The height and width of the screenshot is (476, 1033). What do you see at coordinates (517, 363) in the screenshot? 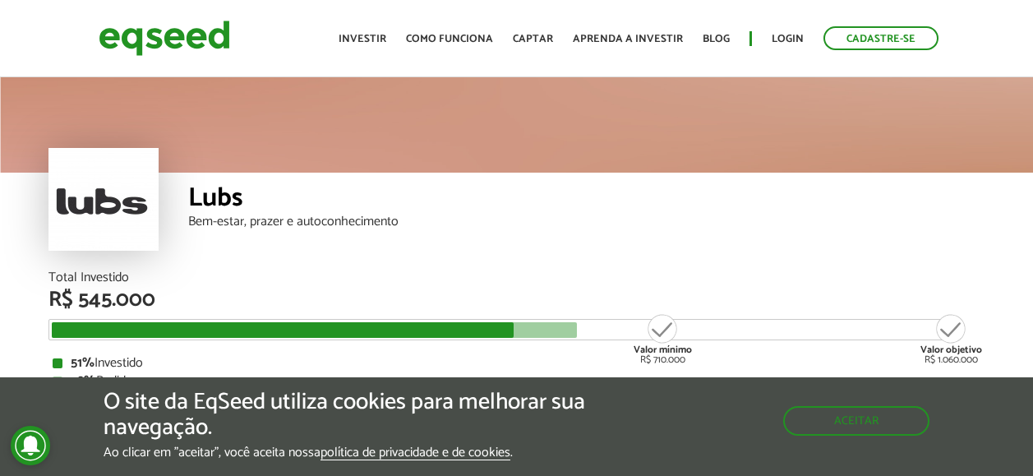
I see `div: Investido` at bounding box center [517, 363].